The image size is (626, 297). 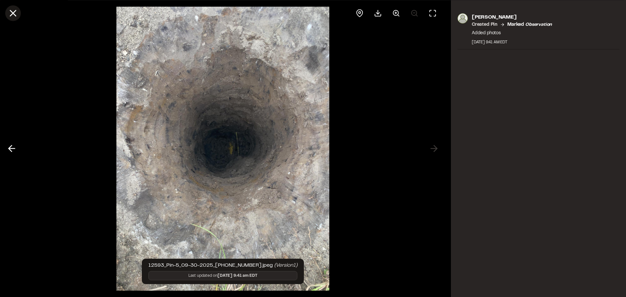 I want to click on button: Previous photo, so click(x=12, y=149).